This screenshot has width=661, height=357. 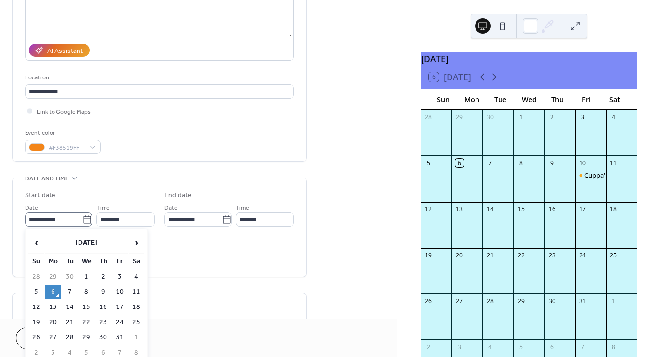 I want to click on div: 24, so click(x=582, y=255).